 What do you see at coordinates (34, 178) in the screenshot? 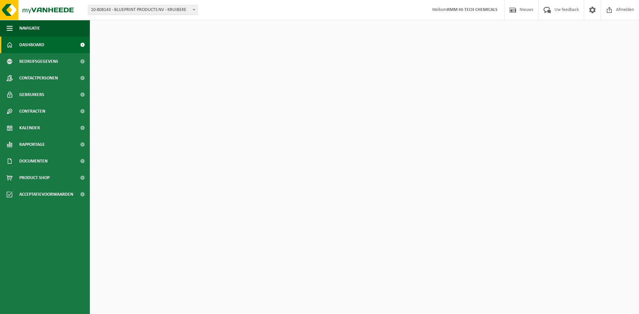
I see `span: Product Shop` at bounding box center [34, 178].